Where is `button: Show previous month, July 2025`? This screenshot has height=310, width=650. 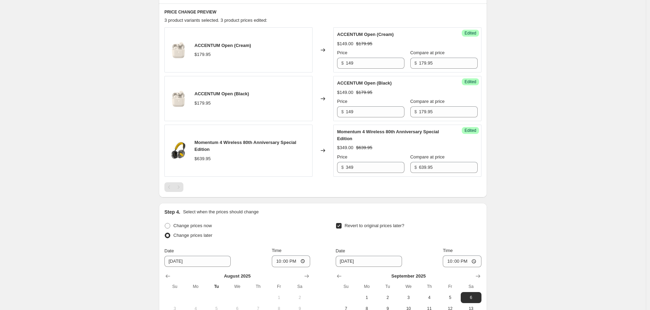
button: Show previous month, July 2025 is located at coordinates (168, 276).